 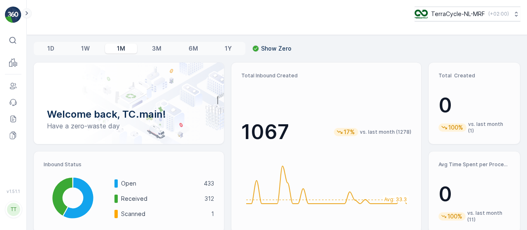 I want to click on p: 312, so click(x=209, y=199).